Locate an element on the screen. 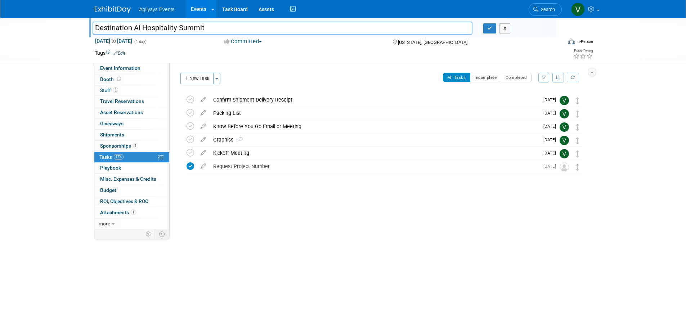  a: Booth is located at coordinates (132, 80).